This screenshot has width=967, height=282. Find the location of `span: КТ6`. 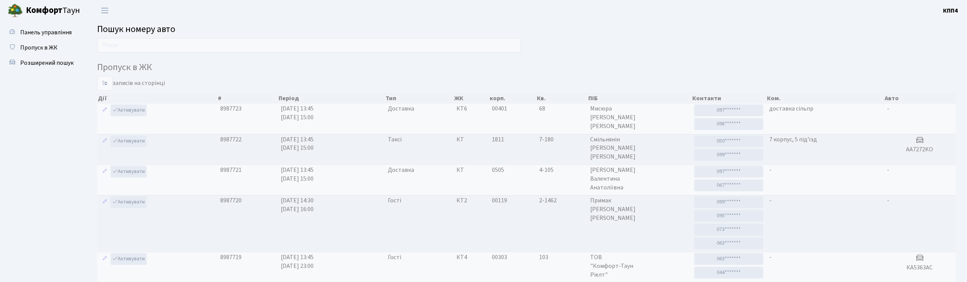

span: КТ6 is located at coordinates (471, 109).